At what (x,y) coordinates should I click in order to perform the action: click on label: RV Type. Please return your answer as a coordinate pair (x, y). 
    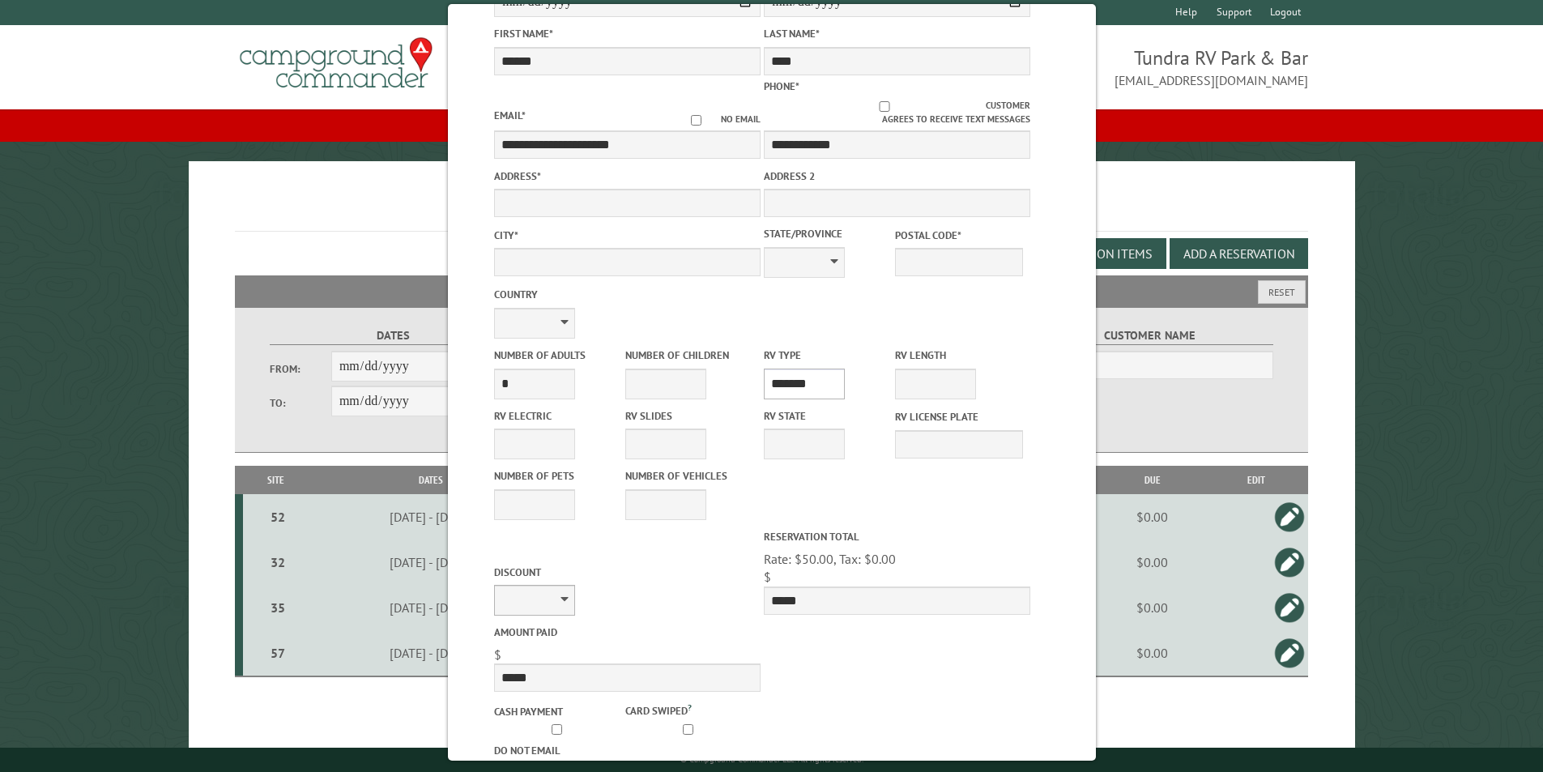
    Looking at the image, I should click on (828, 355).